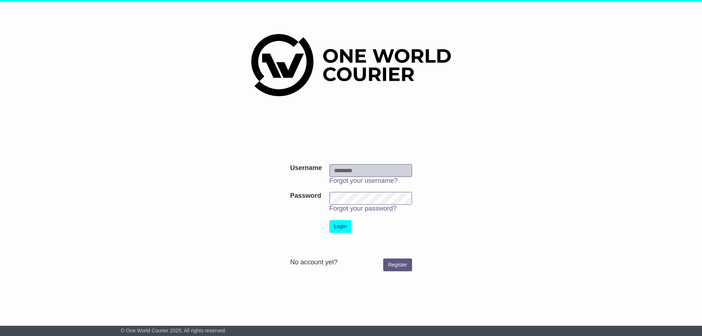 This screenshot has height=336, width=702. Describe the element at coordinates (305, 196) in the screenshot. I see `label: Password` at that location.